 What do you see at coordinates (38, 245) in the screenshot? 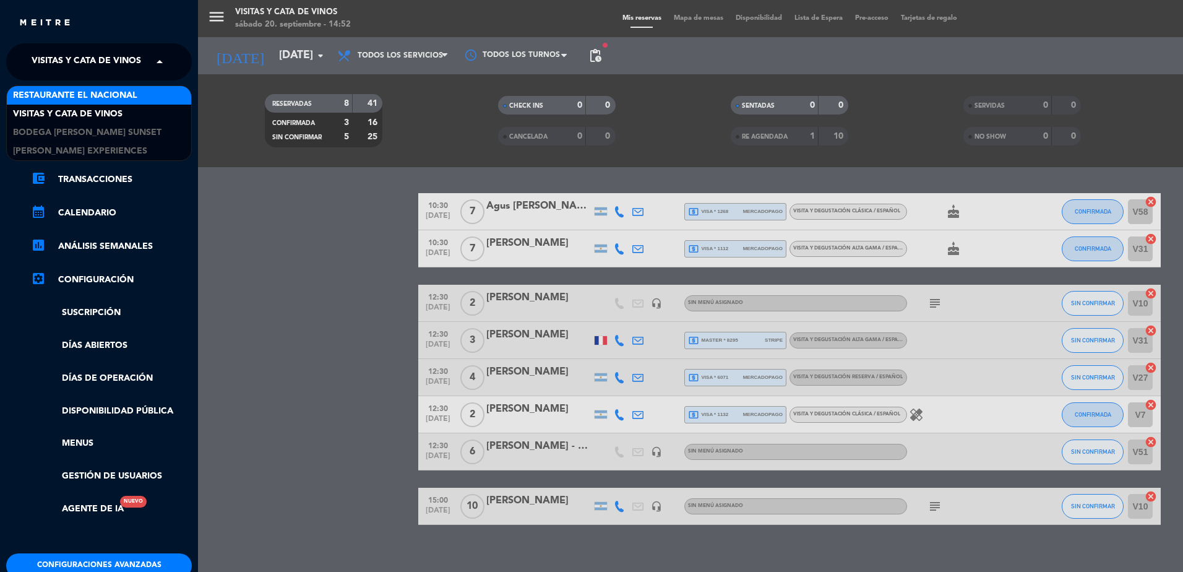
I see `i: assessment` at bounding box center [38, 245].